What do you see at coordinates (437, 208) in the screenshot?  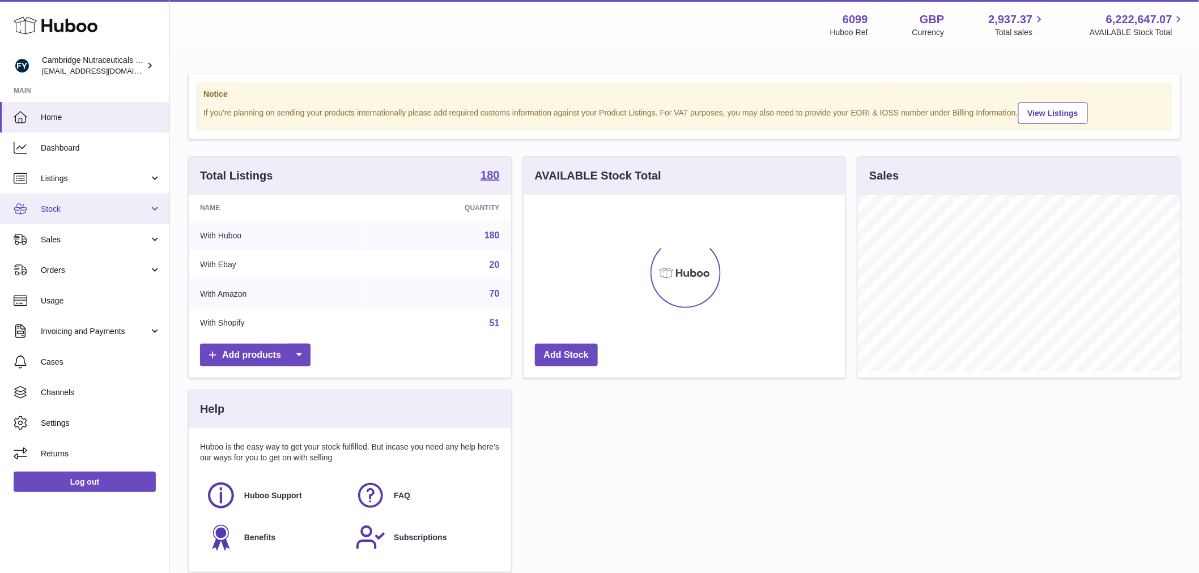 I see `th: Quantity` at bounding box center [437, 208].